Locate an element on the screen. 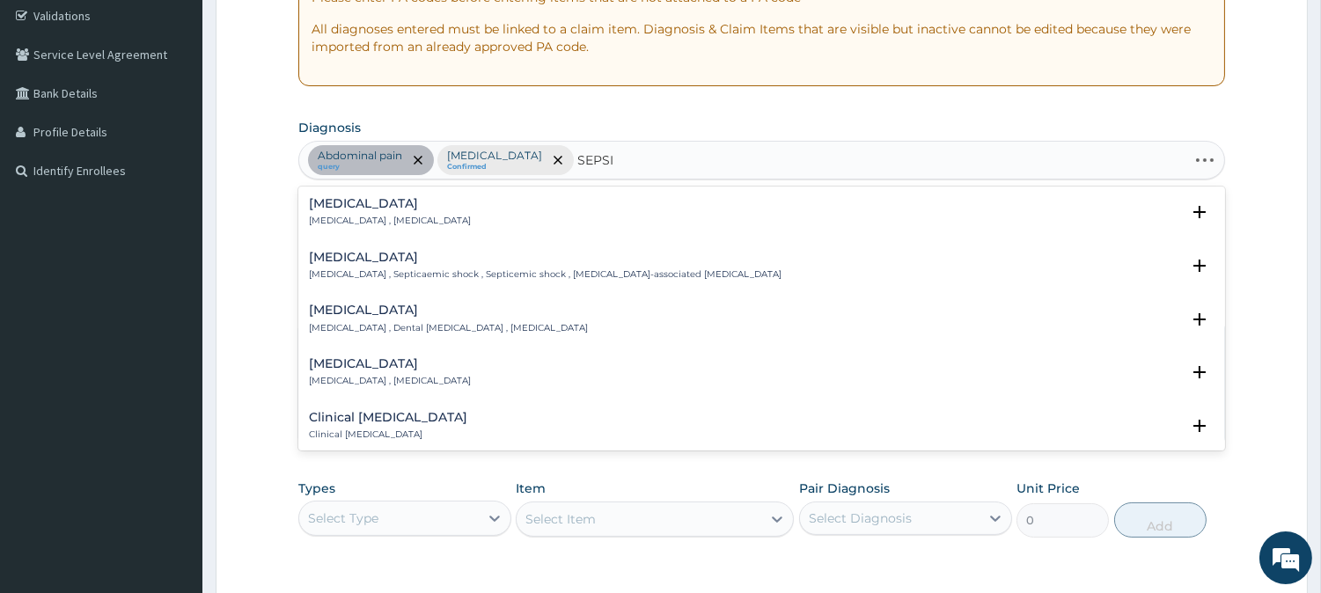 The height and width of the screenshot is (593, 1321). label: Pair Diagnosis is located at coordinates (844, 488).